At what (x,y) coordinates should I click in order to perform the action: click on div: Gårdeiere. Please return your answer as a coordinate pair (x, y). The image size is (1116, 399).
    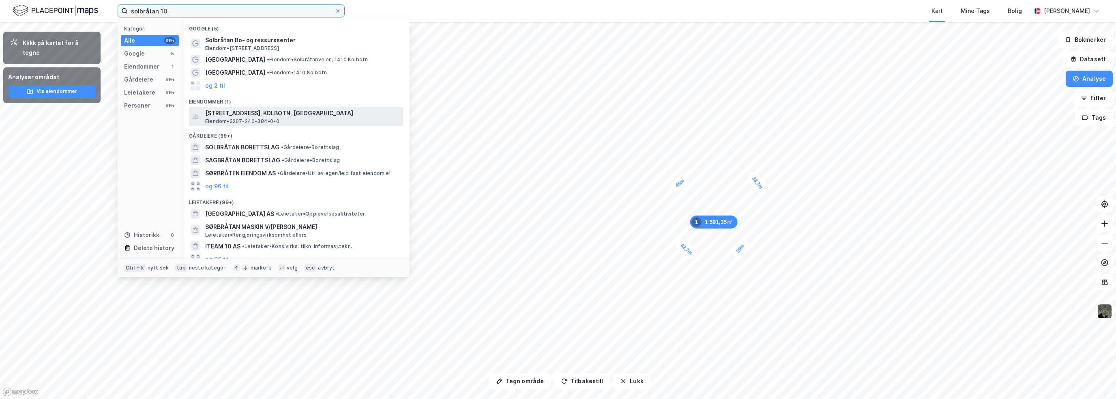
    Looking at the image, I should click on (139, 79).